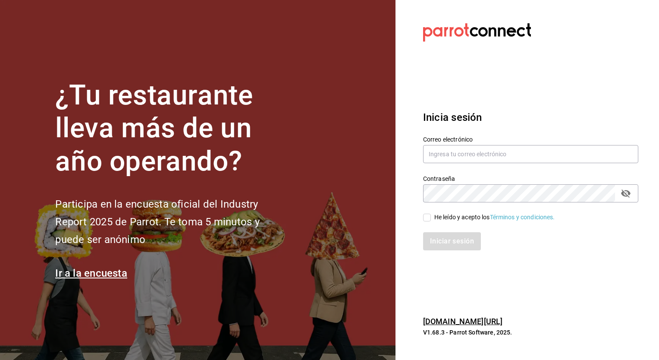 The image size is (659, 360). Describe the element at coordinates (531, 332) in the screenshot. I see `p: V1.68.3 - Parrot Software, 2025.` at that location.